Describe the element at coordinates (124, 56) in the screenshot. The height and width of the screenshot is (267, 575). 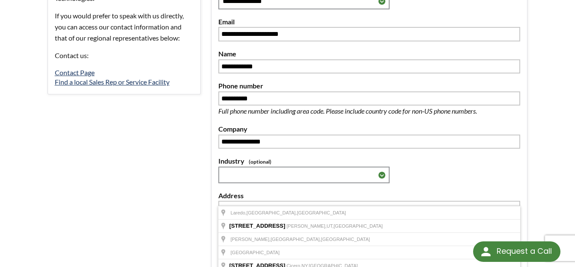
I see `p: Contact us:` at that location.